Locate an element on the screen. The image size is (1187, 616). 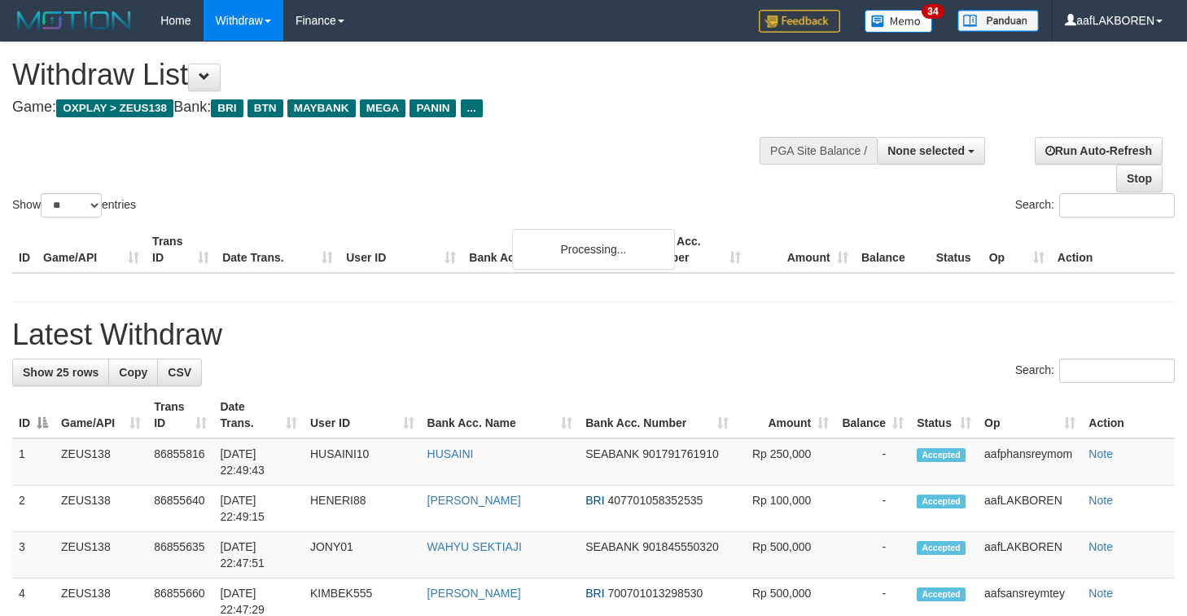
th: Bank Acc. Name: activate to sort column ascending is located at coordinates (500, 415).